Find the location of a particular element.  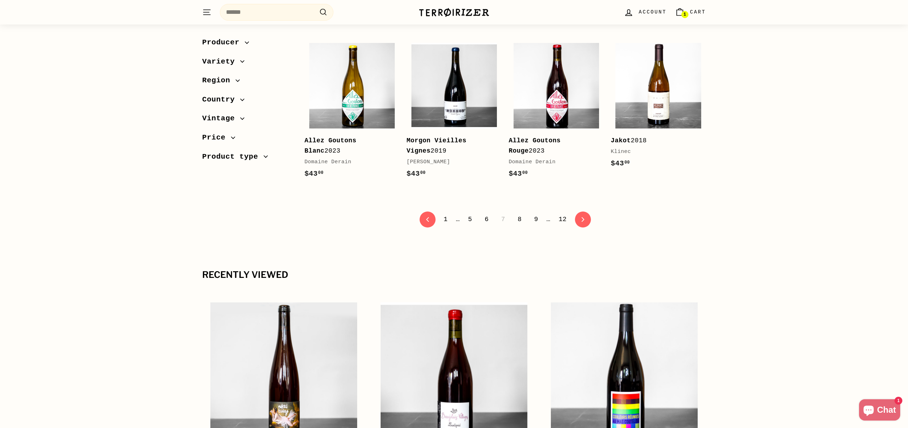

button: Producer is located at coordinates (248, 44).